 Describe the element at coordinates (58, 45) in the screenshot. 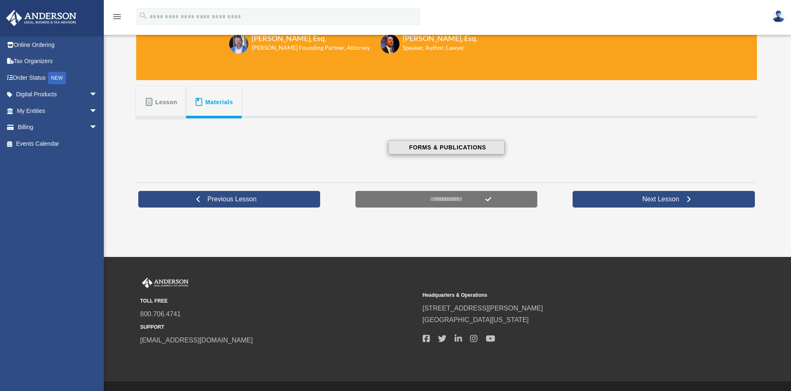

I see `a: Online Ordering` at that location.